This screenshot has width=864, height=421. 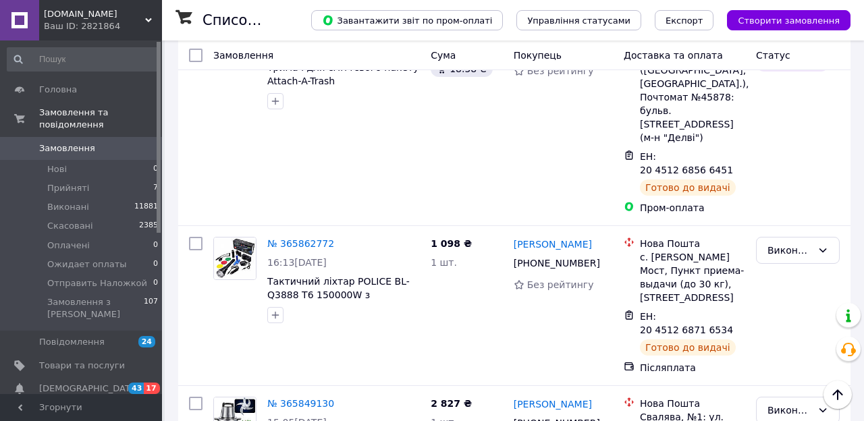 What do you see at coordinates (444, 263) in the screenshot?
I see `span: 1 шт.` at bounding box center [444, 263].